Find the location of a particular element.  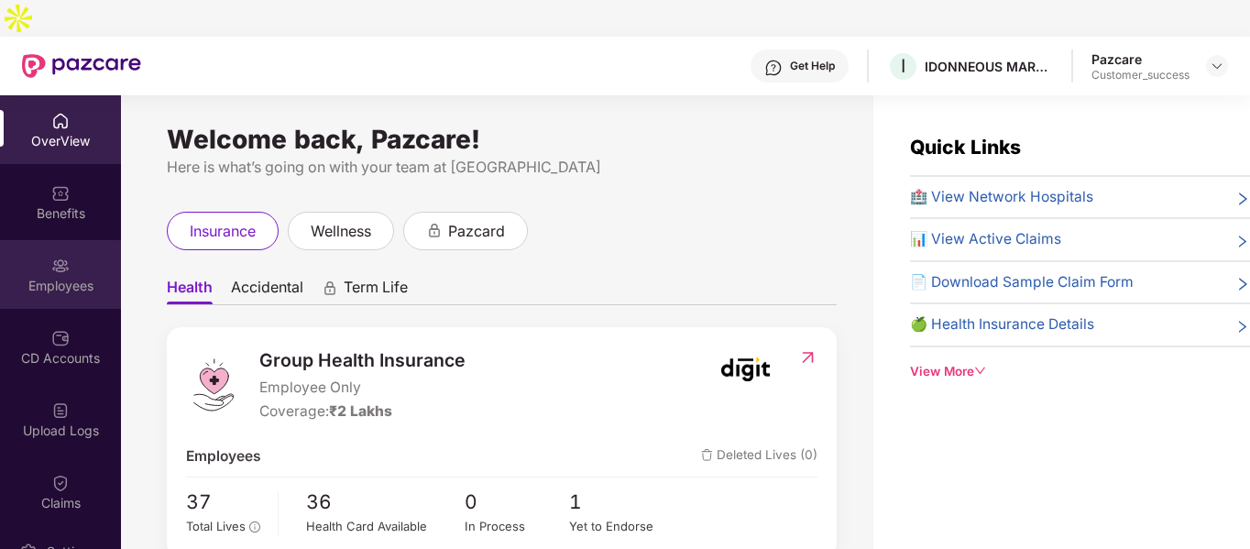

img: deleteIcon is located at coordinates (706, 454).